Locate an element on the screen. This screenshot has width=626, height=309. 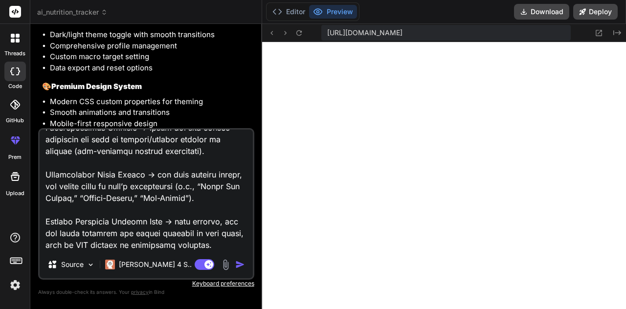
li: Modern CSS custom properties for theming is located at coordinates (151, 102).